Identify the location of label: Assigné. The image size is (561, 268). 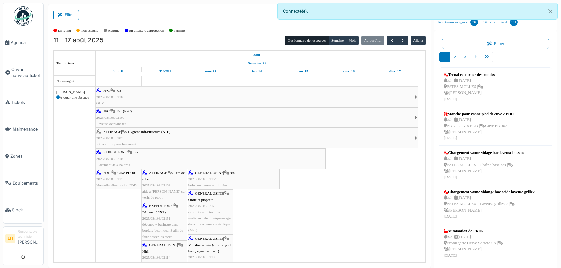
(114, 31).